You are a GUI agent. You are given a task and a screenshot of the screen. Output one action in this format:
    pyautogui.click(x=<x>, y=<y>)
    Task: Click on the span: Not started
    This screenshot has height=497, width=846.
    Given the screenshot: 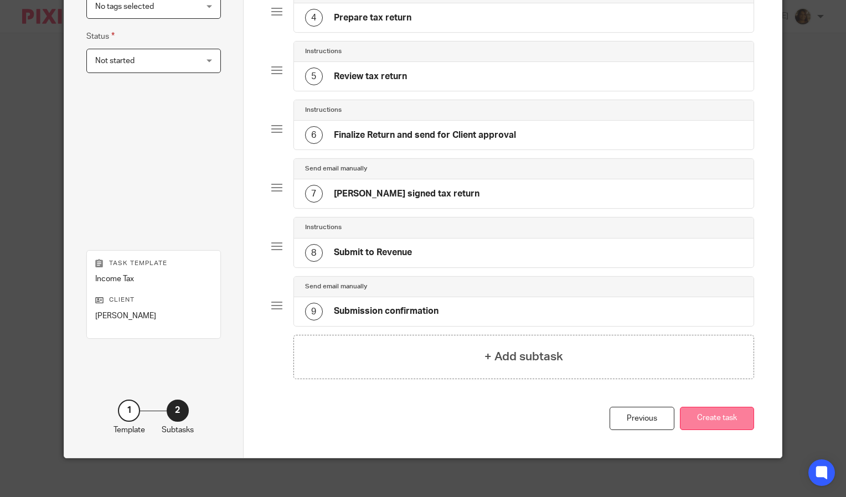 What is the action you would take?
    pyautogui.click(x=115, y=61)
    